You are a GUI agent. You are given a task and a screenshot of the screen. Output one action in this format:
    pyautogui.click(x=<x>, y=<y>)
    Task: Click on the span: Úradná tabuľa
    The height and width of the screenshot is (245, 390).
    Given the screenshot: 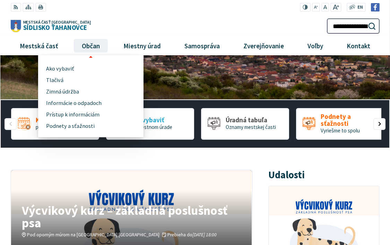 What is the action you would take?
    pyautogui.click(x=251, y=120)
    